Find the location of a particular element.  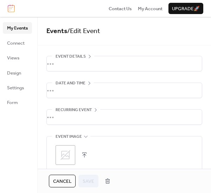

a: My Events is located at coordinates (17, 28).